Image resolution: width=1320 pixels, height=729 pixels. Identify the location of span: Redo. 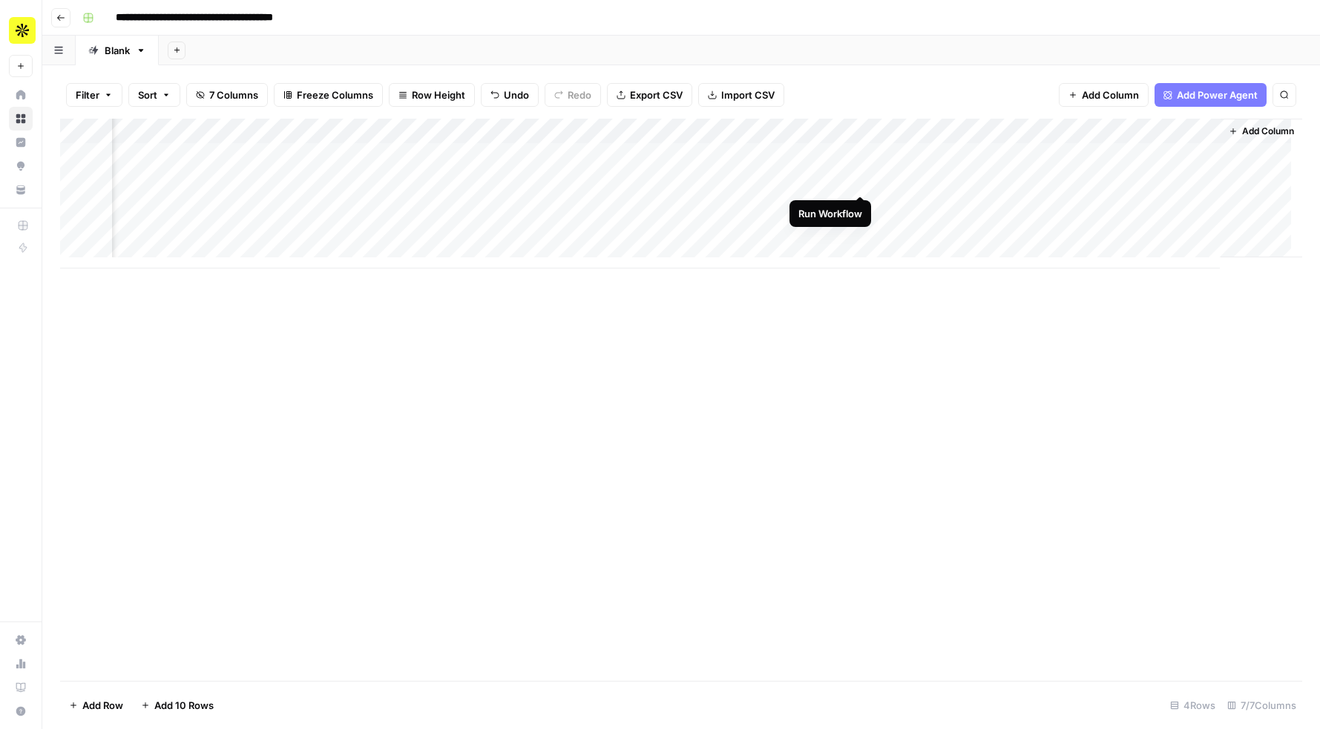
(580, 95).